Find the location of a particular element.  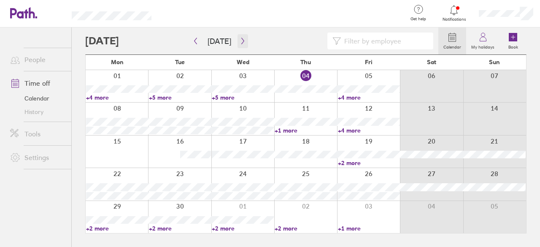

span: Tue is located at coordinates (180, 62).